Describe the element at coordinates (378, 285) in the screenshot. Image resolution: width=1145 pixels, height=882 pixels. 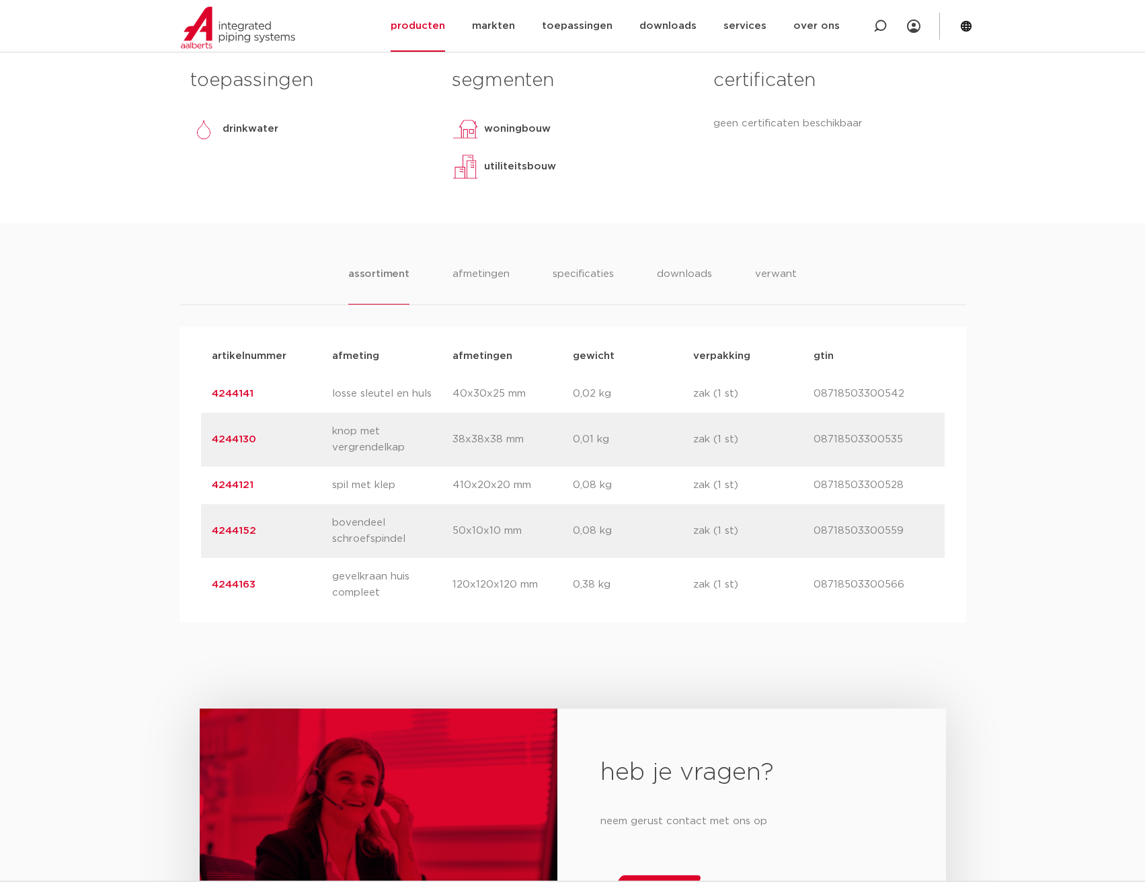
I see `li: assortiment` at that location.